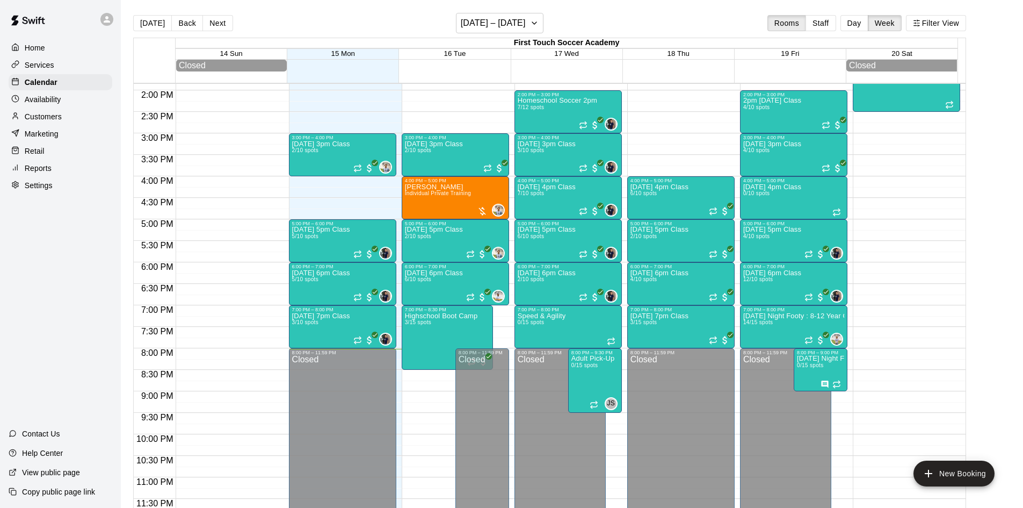 This screenshot has height=508, width=1023. I want to click on span: Emily Ober, so click(839, 339).